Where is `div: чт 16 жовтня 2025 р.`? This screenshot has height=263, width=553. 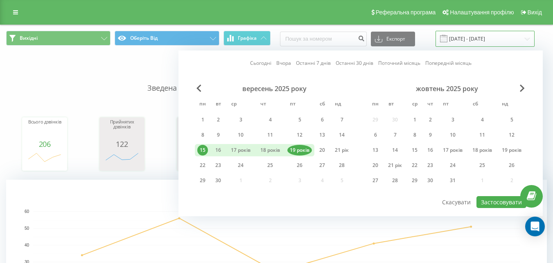
div: чт 16 жовтня 2025 р. is located at coordinates (430, 150).